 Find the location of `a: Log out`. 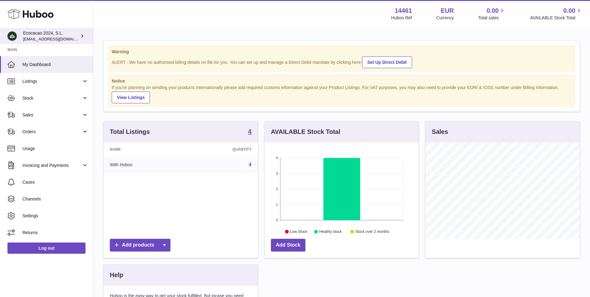

a: Log out is located at coordinates (46, 248).